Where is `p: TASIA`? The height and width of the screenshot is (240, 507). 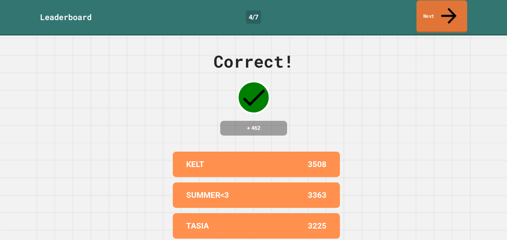 p: TASIA is located at coordinates (198, 226).